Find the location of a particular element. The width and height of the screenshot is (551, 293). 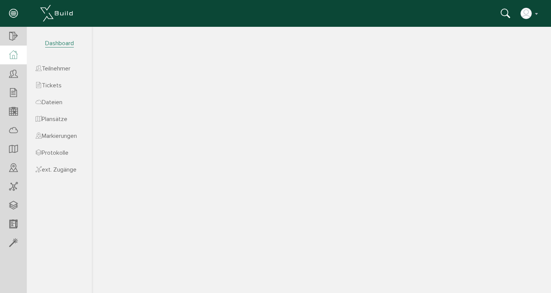

span: Protokolle is located at coordinates (52, 153).